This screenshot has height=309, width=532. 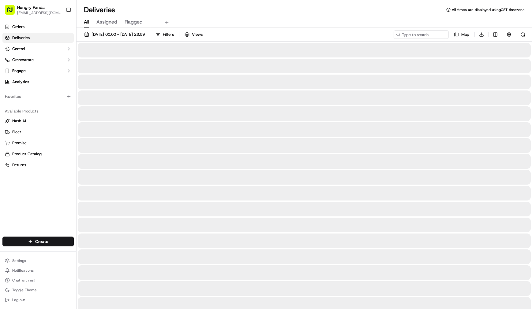 What do you see at coordinates (133, 22) in the screenshot?
I see `span: Flagged` at bounding box center [133, 22].